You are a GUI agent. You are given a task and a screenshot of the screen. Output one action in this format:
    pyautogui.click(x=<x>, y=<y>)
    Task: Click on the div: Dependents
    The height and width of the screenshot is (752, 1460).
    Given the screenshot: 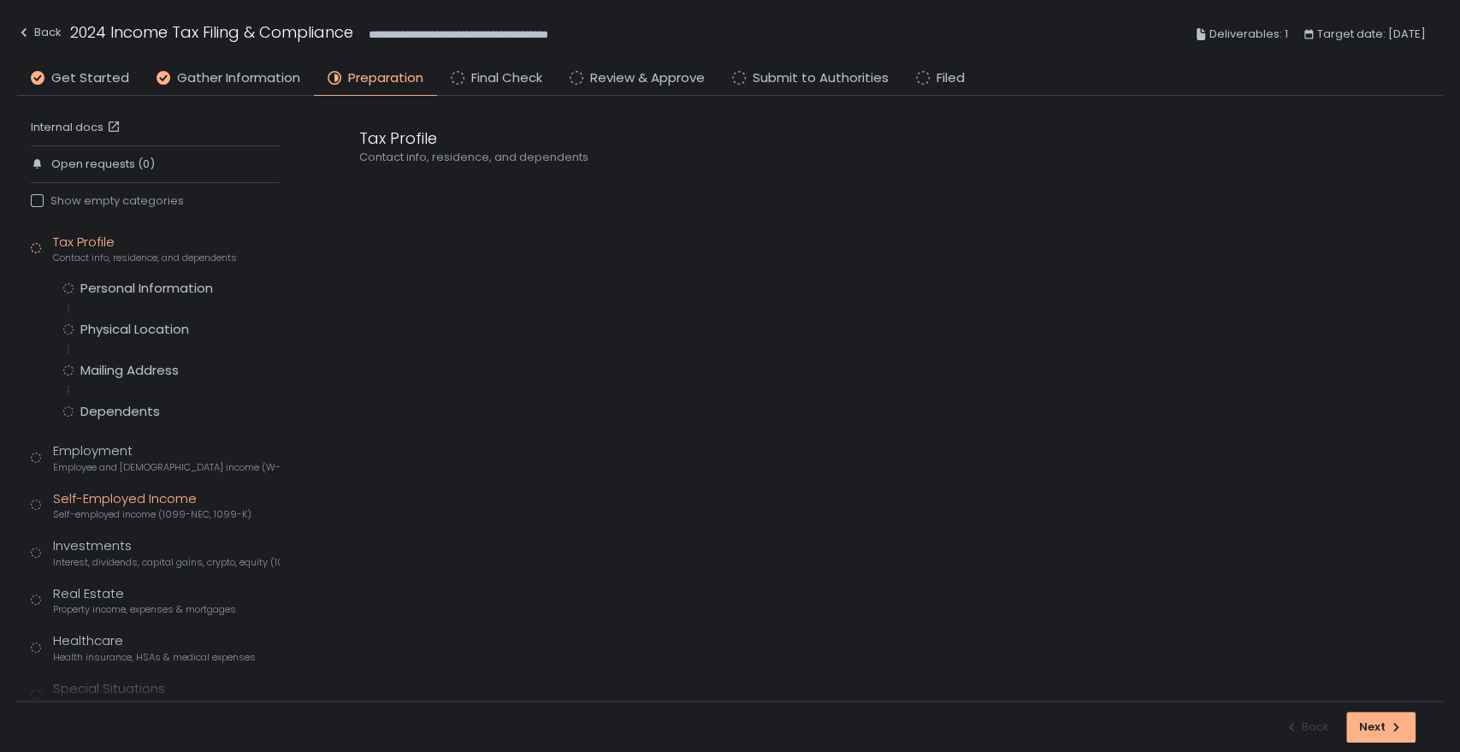 What is the action you would take?
    pyautogui.click(x=120, y=411)
    